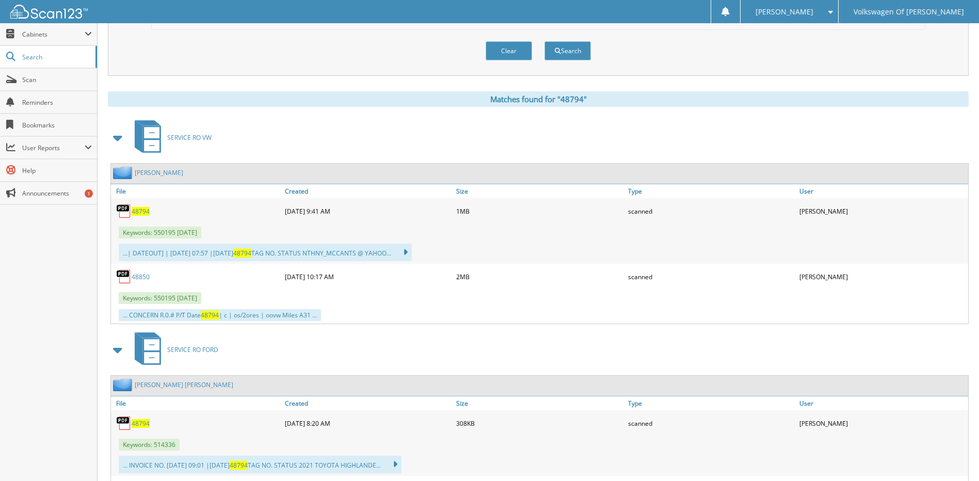  Describe the element at coordinates (57, 102) in the screenshot. I see `span: Reminders` at that location.